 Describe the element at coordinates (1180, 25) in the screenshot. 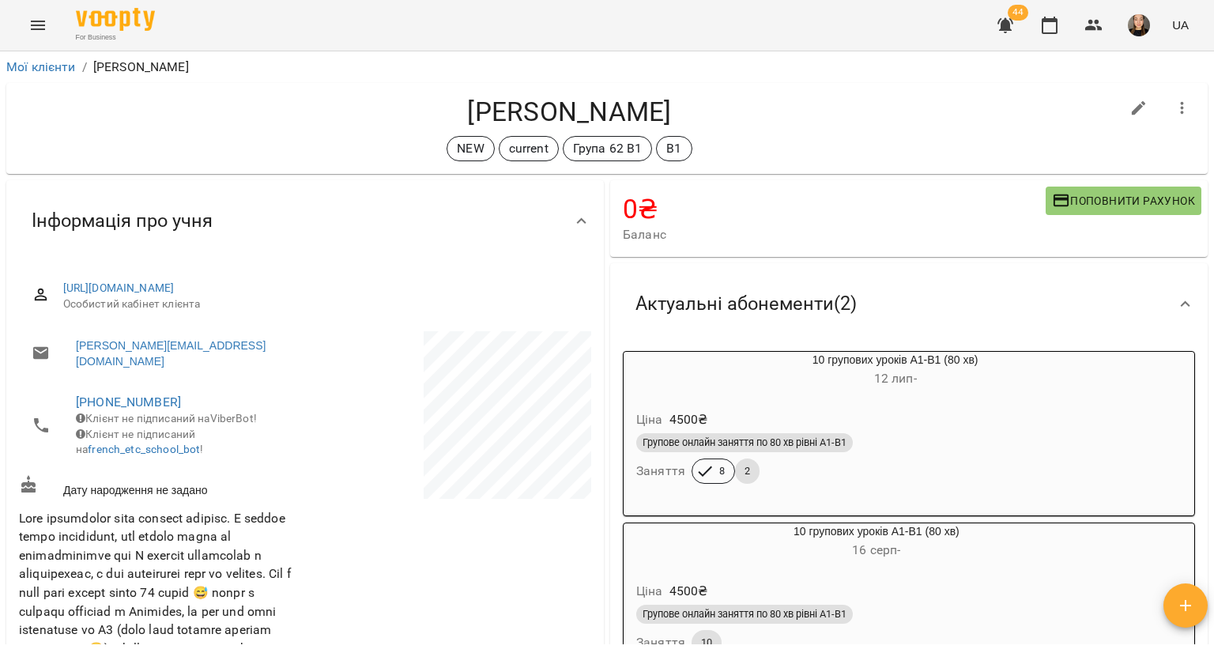

I see `button: UA` at that location.